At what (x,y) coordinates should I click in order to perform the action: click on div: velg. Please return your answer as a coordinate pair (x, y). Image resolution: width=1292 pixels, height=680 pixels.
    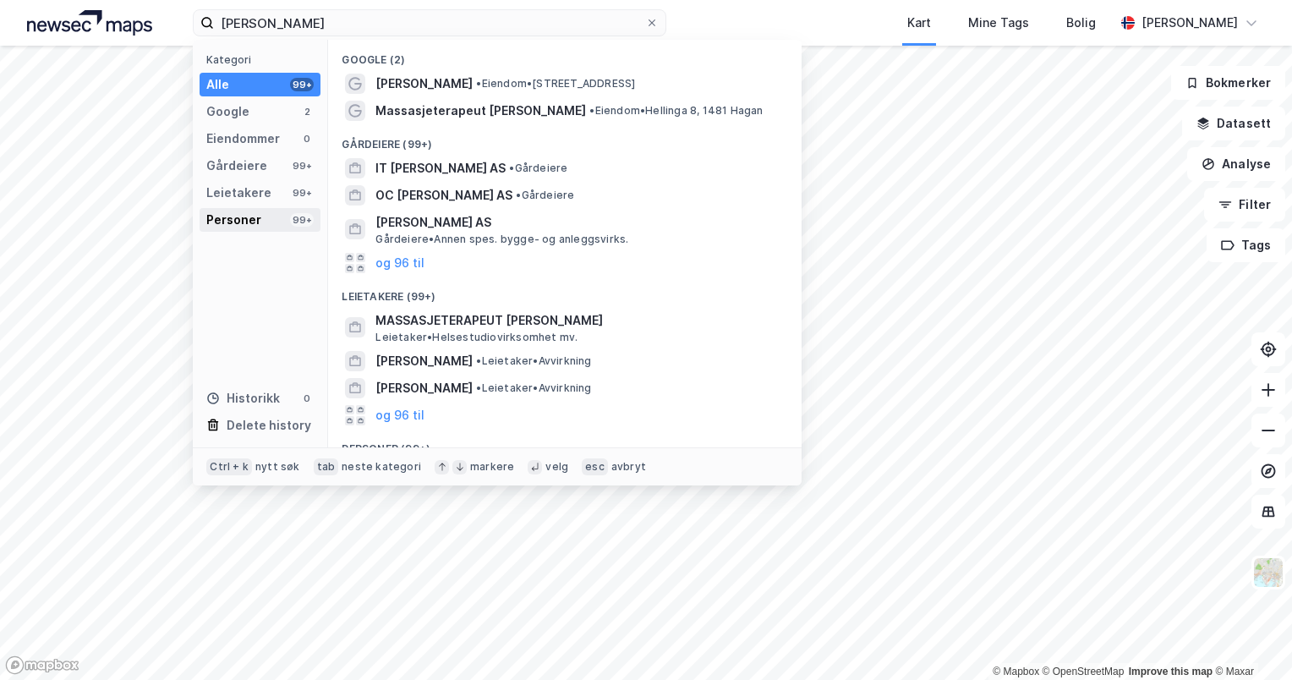
    Looking at the image, I should click on (556, 467).